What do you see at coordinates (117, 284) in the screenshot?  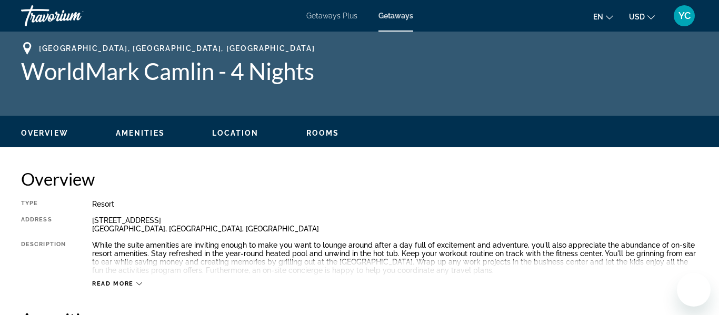 I see `button: Read more` at bounding box center [117, 284].